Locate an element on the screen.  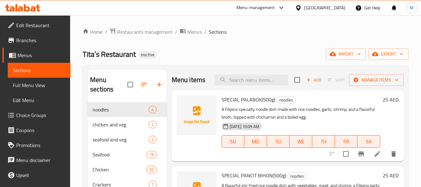
div: seafood and veg2 is located at coordinates (127, 139).